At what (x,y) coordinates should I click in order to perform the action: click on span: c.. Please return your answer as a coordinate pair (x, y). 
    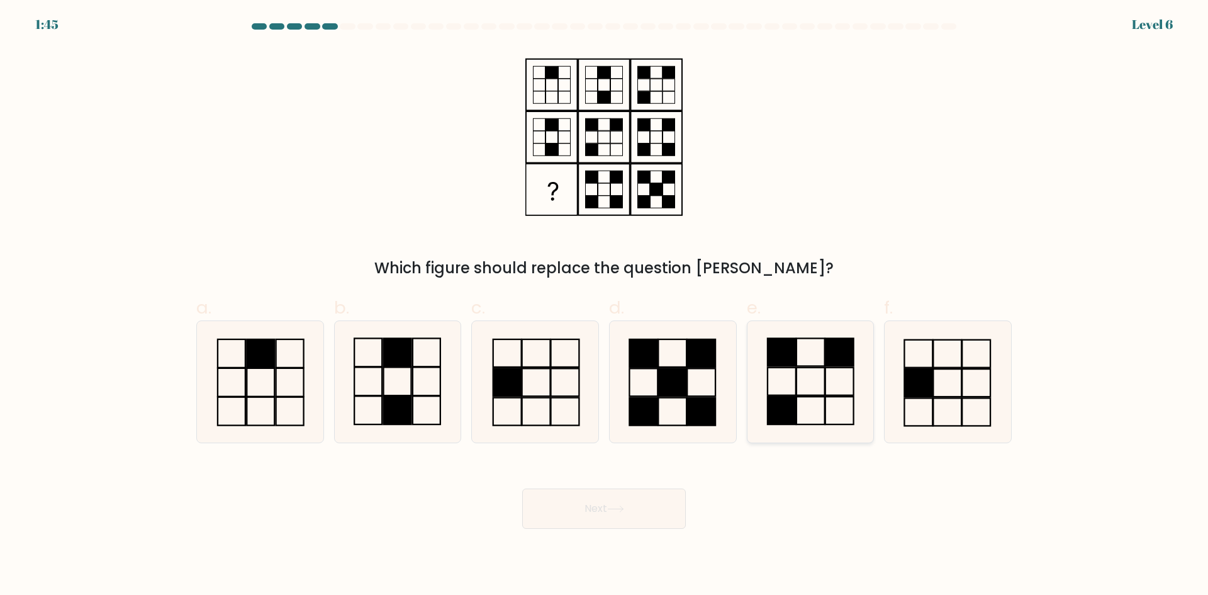
    Looking at the image, I should click on (478, 307).